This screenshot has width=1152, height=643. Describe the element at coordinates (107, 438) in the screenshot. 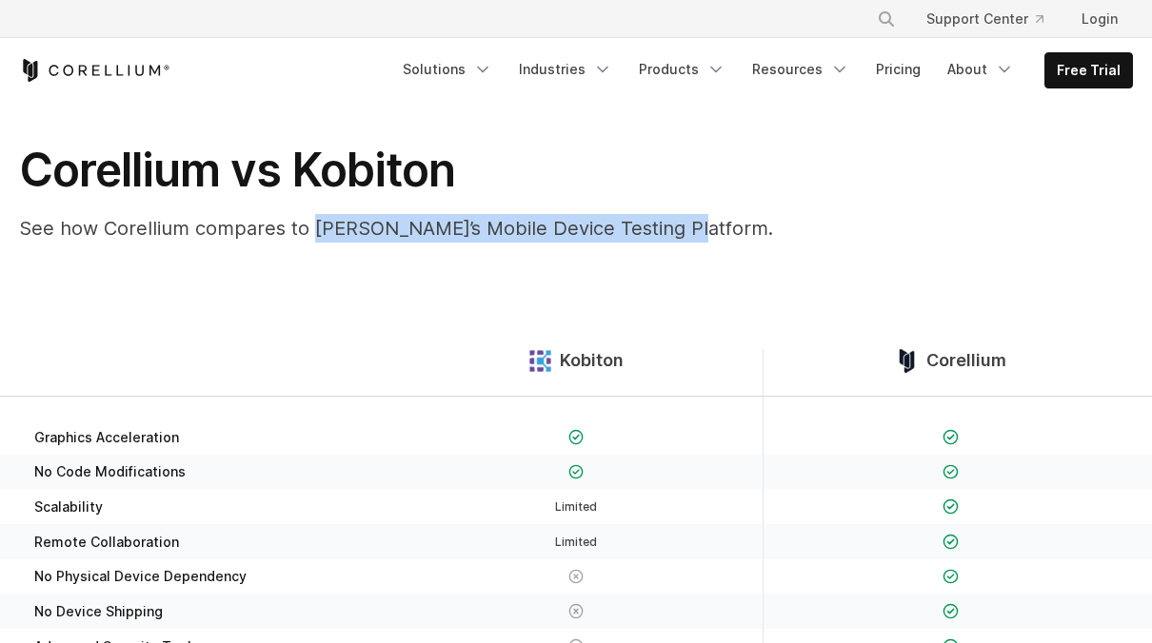

I see `span: Graphics Acceleration` at that location.